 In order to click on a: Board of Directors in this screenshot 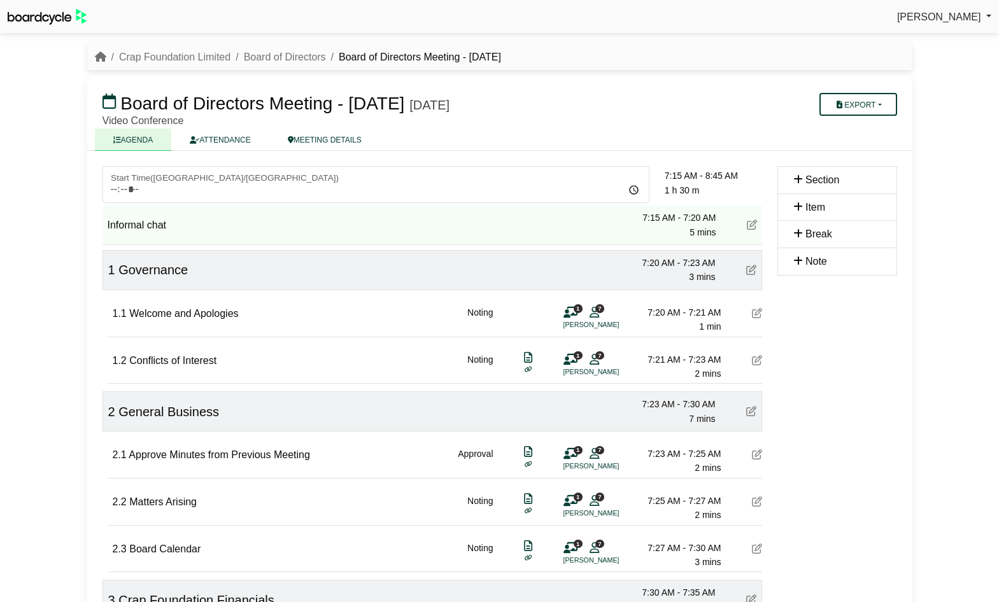, I will do `click(285, 57)`.